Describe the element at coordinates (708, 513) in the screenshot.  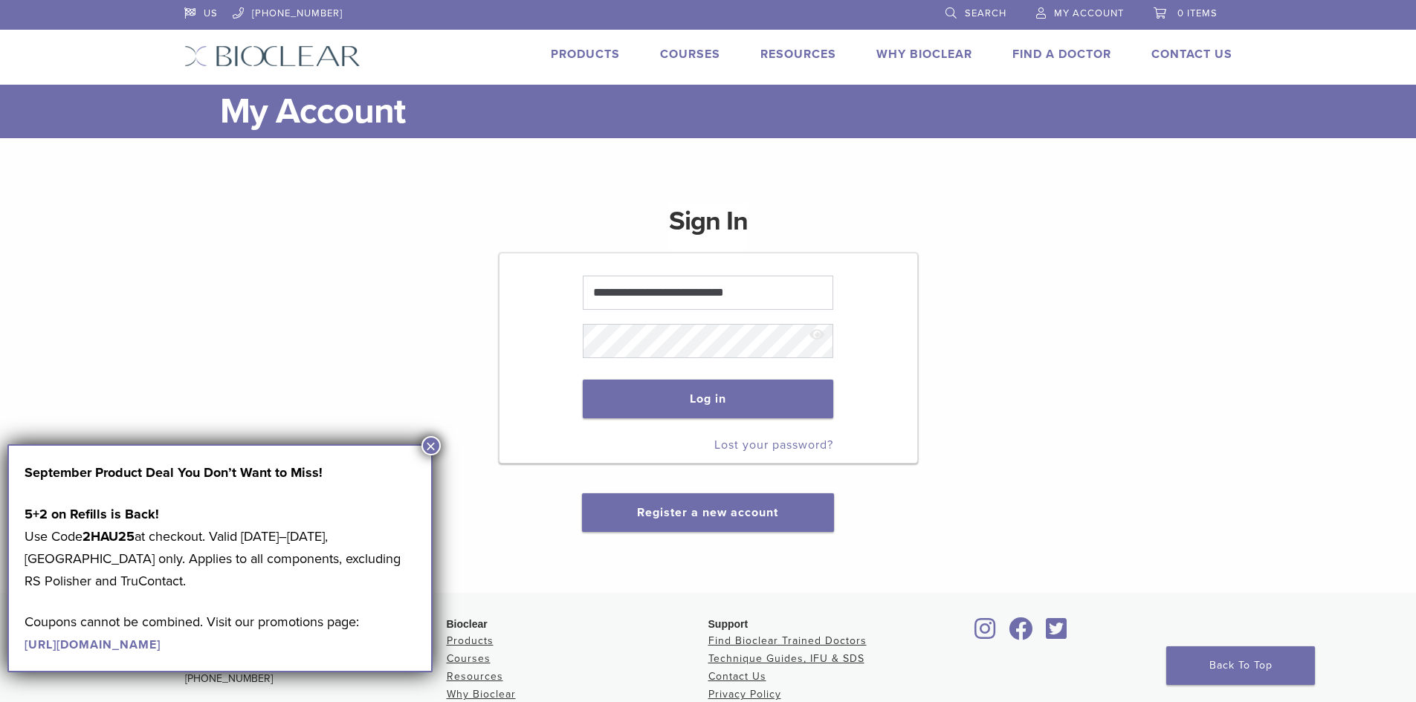
I see `a: Register a new account` at that location.